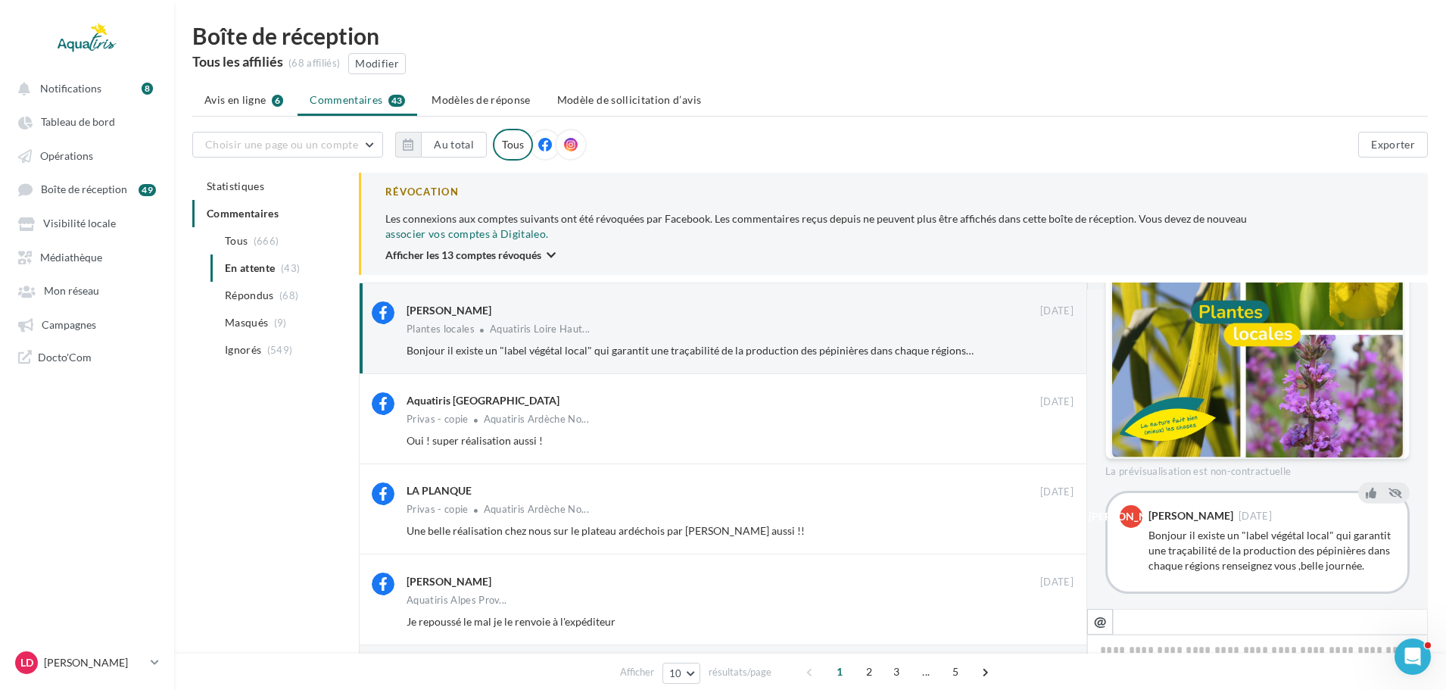 The image size is (1446, 690). I want to click on a: Médiathèque, so click(87, 257).